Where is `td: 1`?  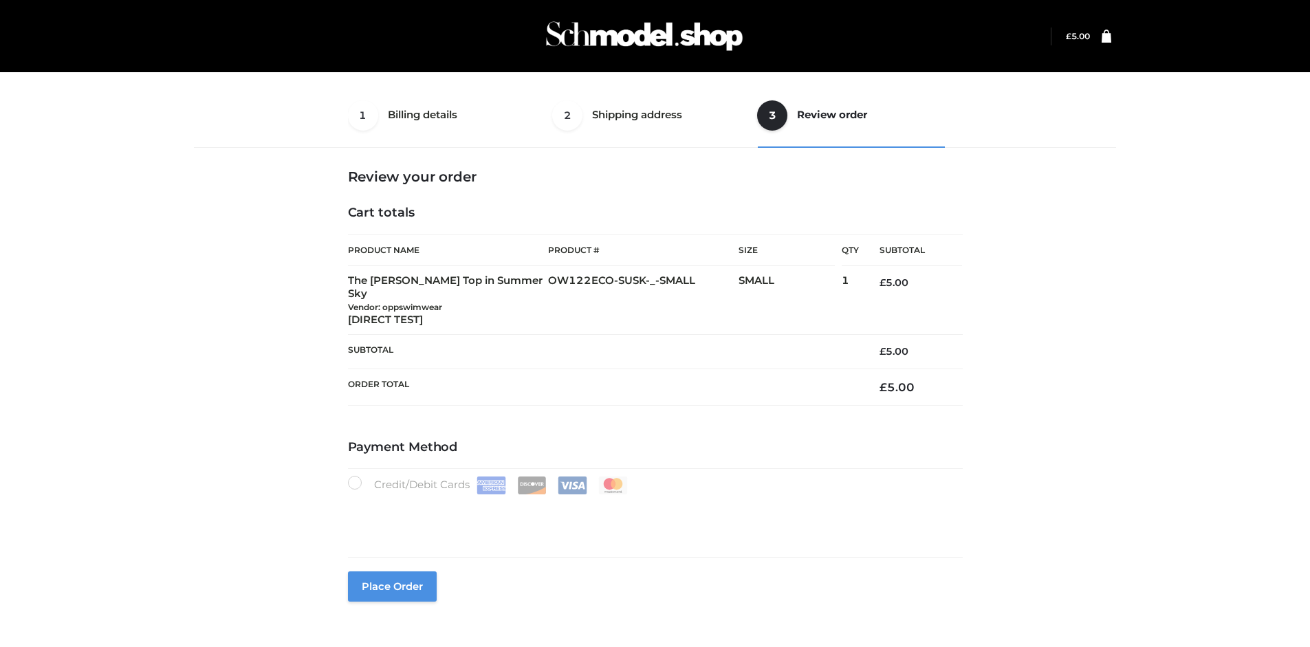
td: 1 is located at coordinates (850, 301).